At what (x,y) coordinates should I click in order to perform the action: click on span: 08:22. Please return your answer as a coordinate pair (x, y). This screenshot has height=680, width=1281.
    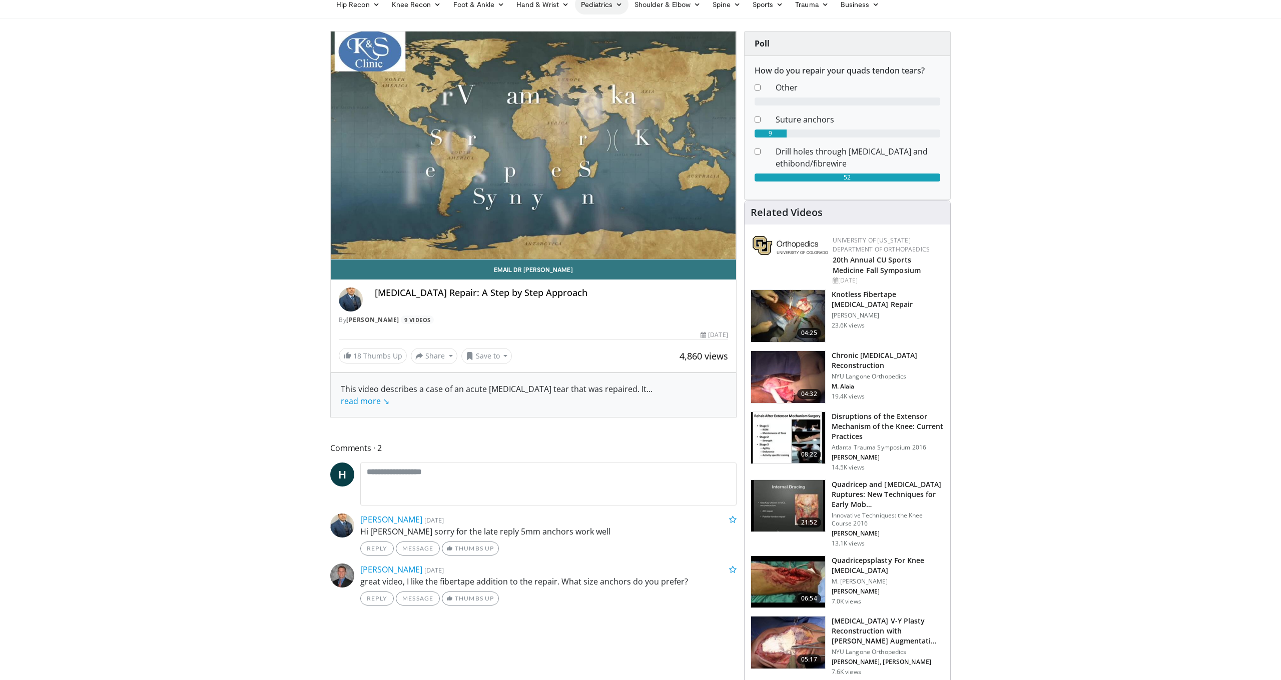
    Looking at the image, I should click on (809, 455).